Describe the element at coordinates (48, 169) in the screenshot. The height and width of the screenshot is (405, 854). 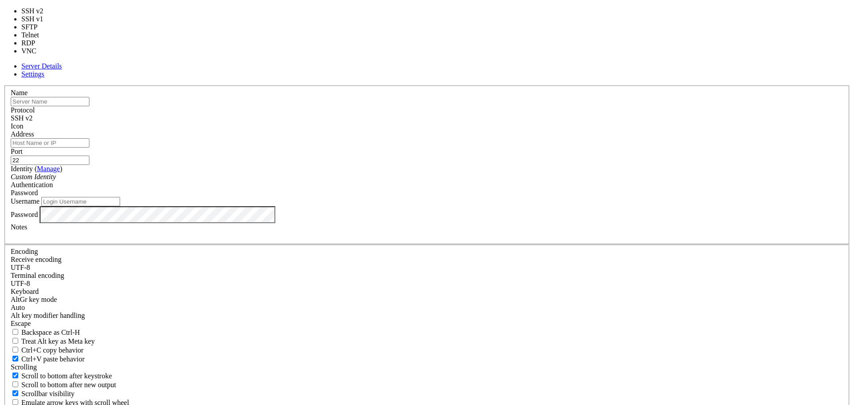
I see `a: Manage` at that location.